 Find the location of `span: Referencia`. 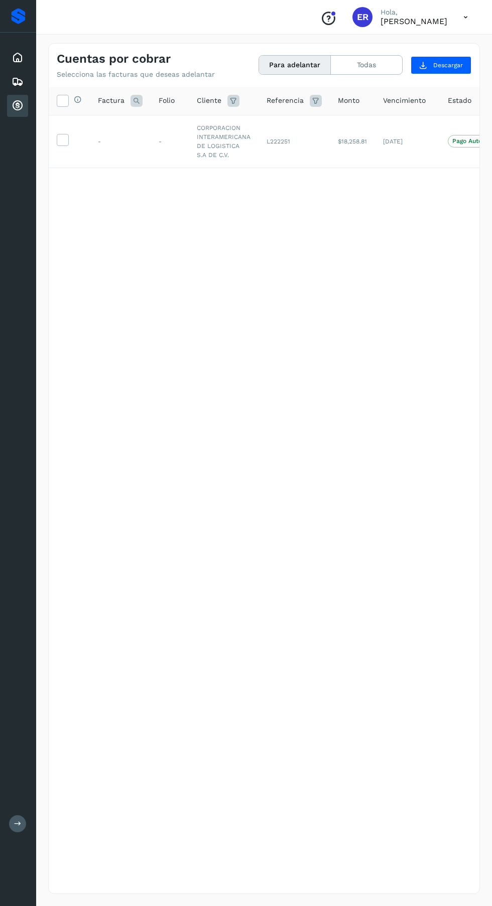

span: Referencia is located at coordinates (285, 100).